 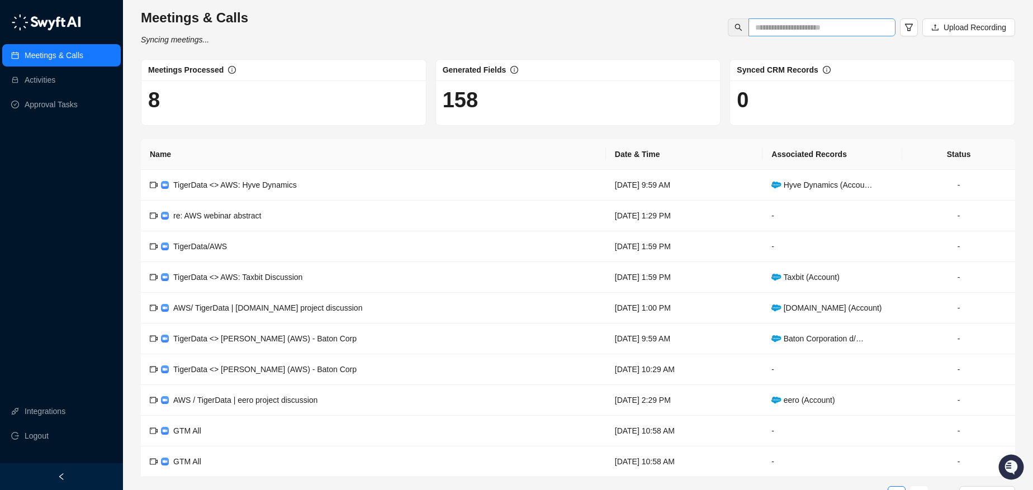 What do you see at coordinates (36, 436) in the screenshot?
I see `span: Logout` at bounding box center [36, 436].